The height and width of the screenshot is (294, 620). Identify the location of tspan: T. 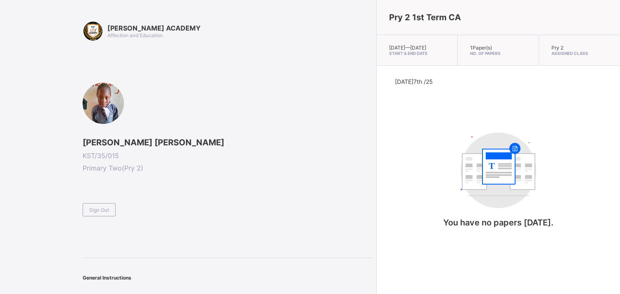
(491, 166).